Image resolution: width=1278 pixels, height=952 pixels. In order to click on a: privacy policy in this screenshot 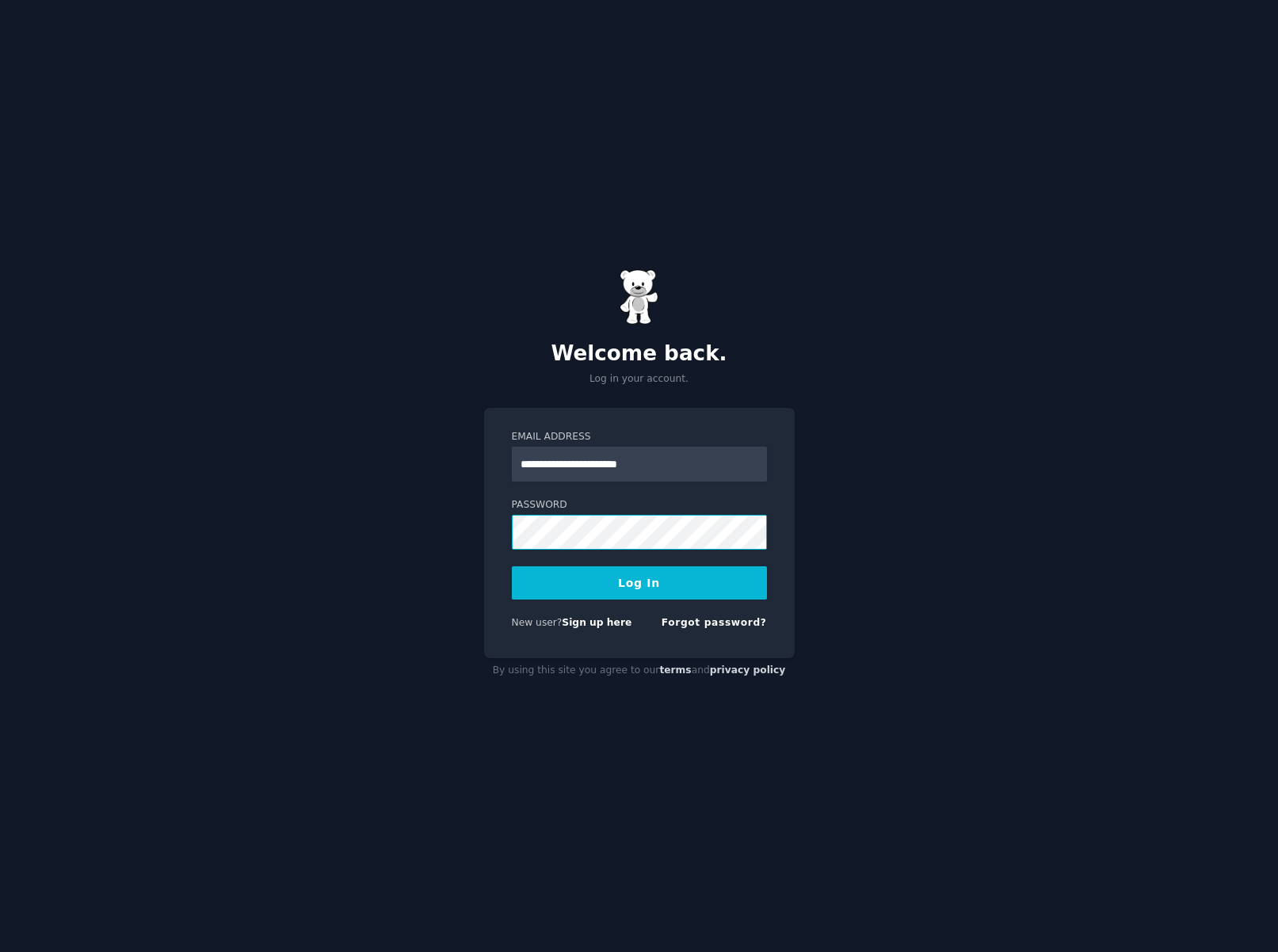, I will do `click(748, 670)`.